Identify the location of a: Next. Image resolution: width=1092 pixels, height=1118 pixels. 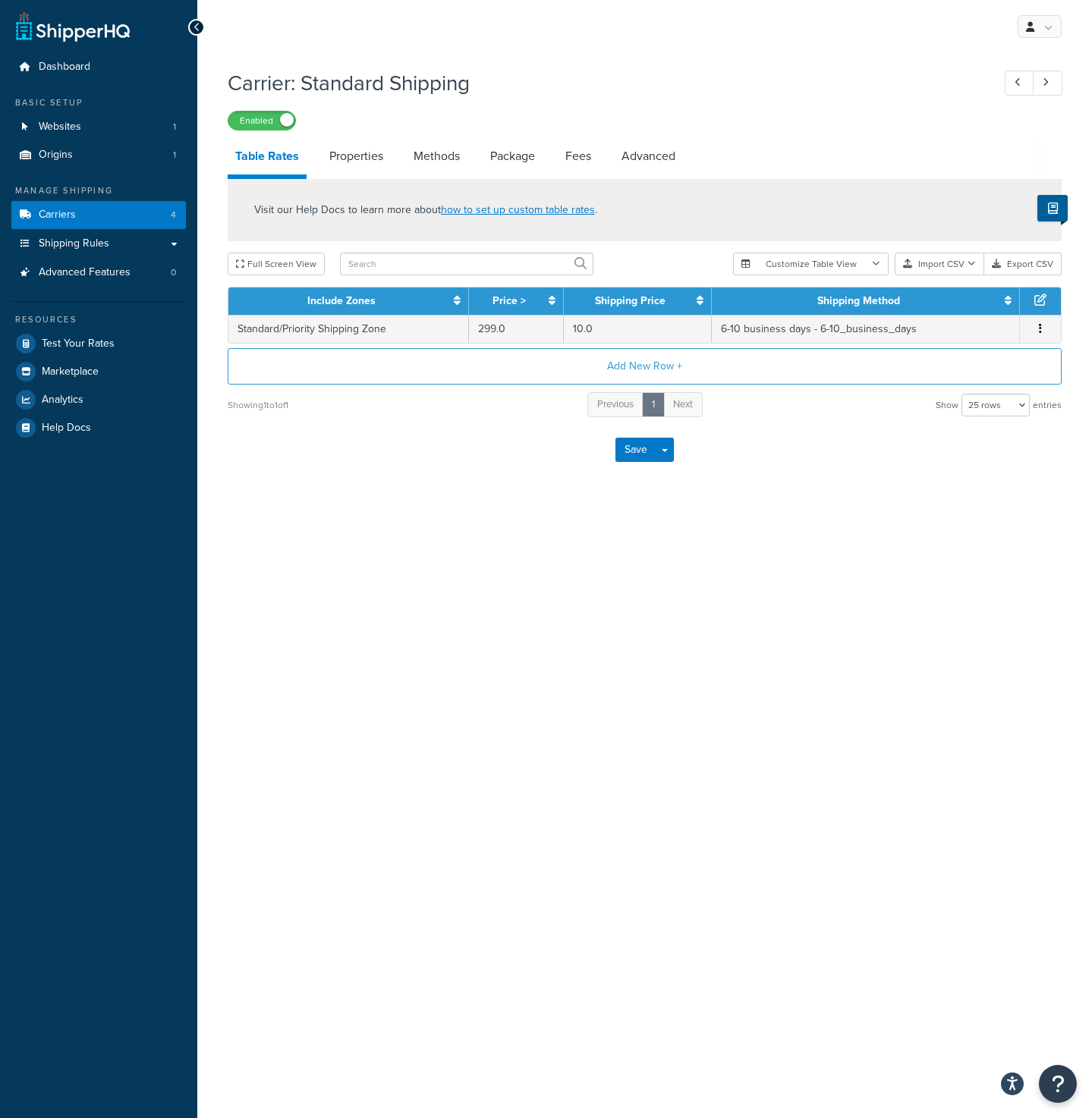
(682, 404).